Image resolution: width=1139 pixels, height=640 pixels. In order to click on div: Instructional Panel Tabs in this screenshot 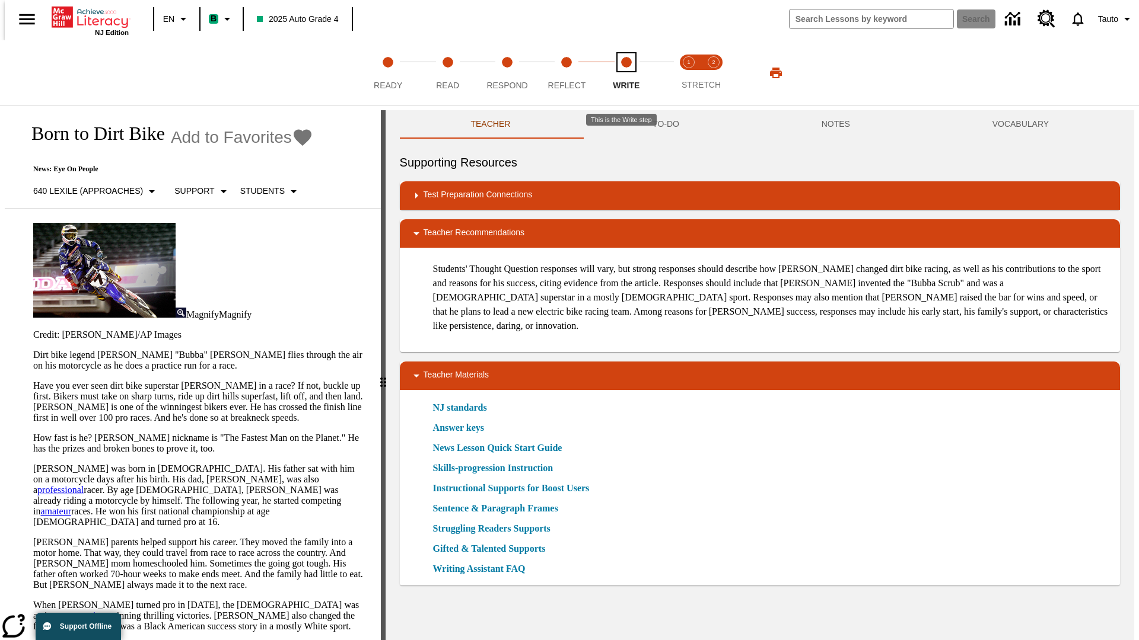, I will do `click(760, 125)`.